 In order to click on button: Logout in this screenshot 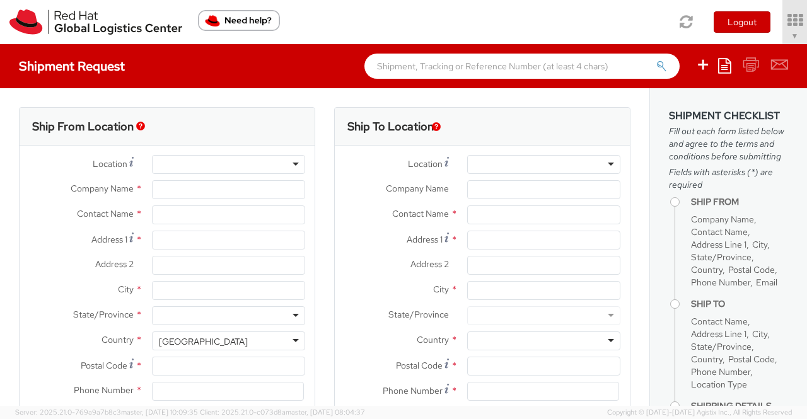, I will do `click(742, 22)`.